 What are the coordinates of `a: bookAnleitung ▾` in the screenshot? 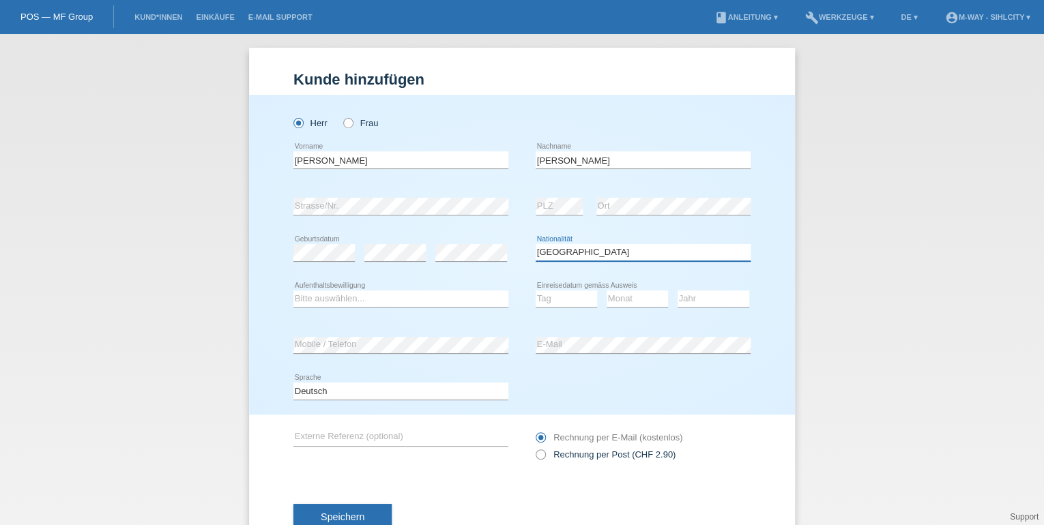 It's located at (745, 17).